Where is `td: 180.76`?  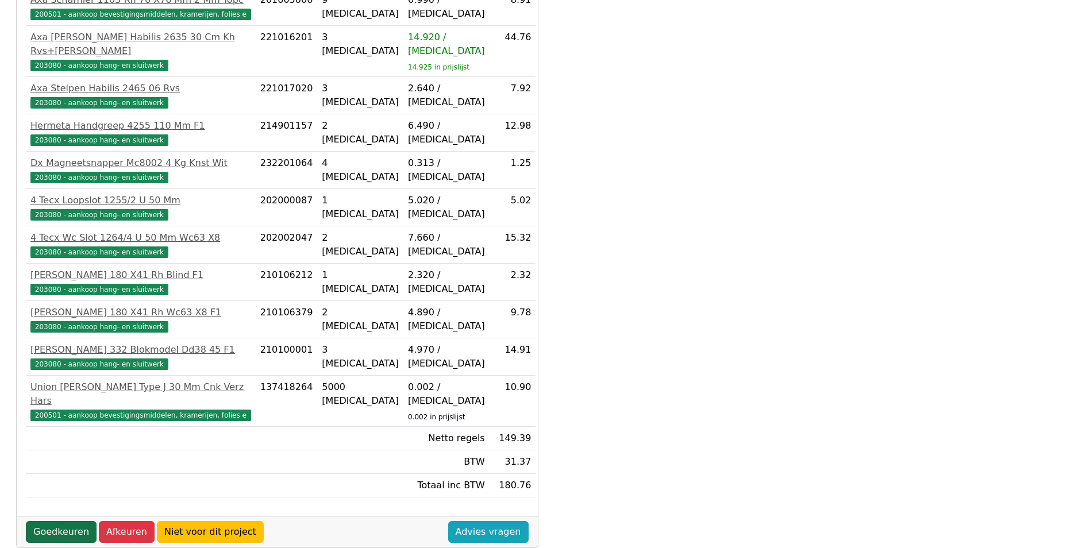
td: 180.76 is located at coordinates (513, 486).